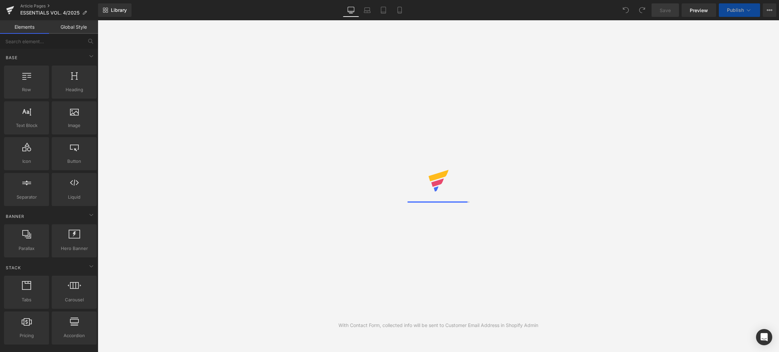 This screenshot has width=779, height=352. Describe the element at coordinates (11, 57) in the screenshot. I see `span: Base` at that location.